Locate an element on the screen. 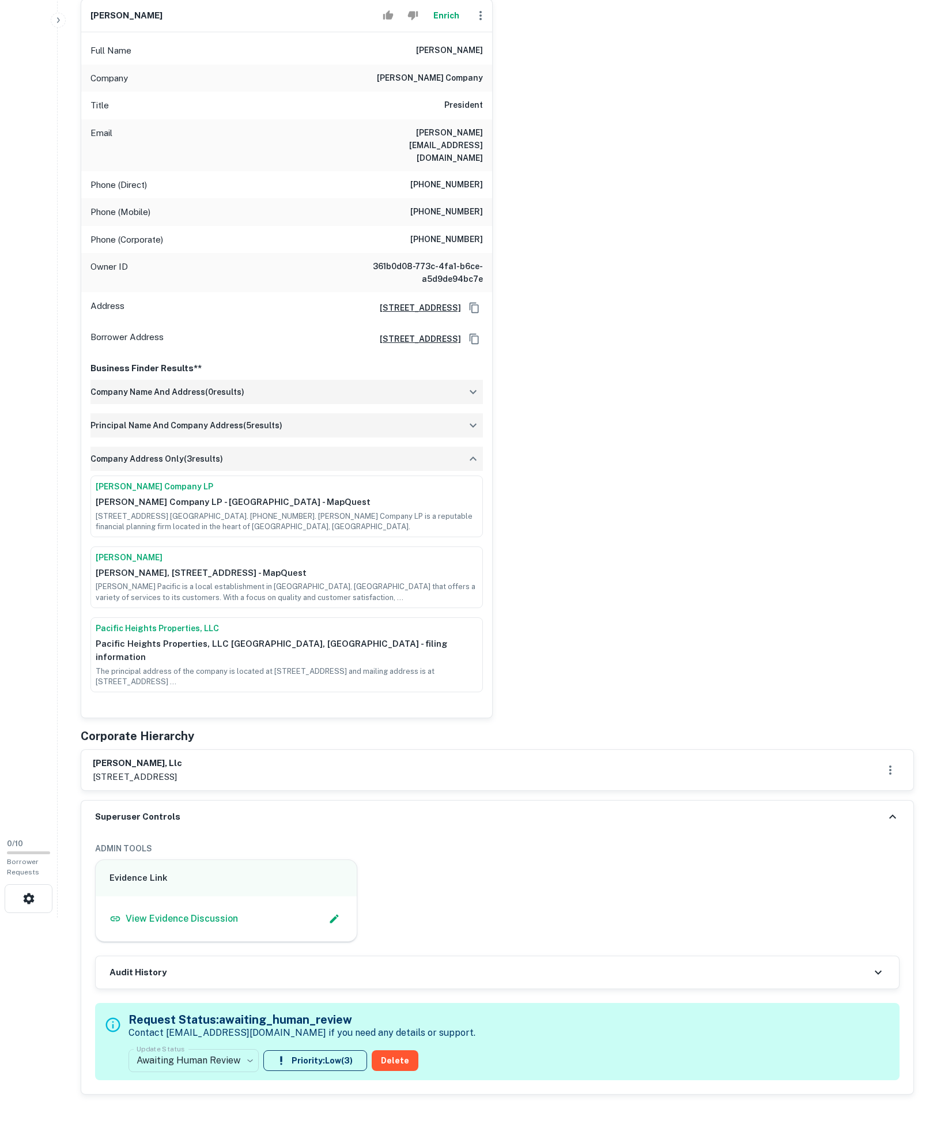 The image size is (937, 1124). h6: Audit History is located at coordinates (138, 972).